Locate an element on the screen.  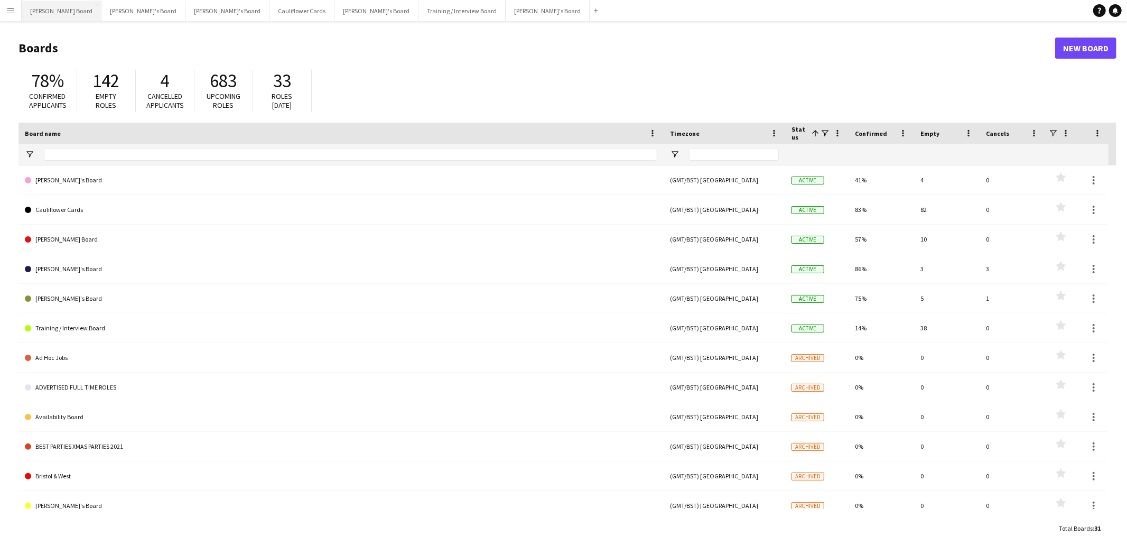
div: 5 is located at coordinates (947, 298).